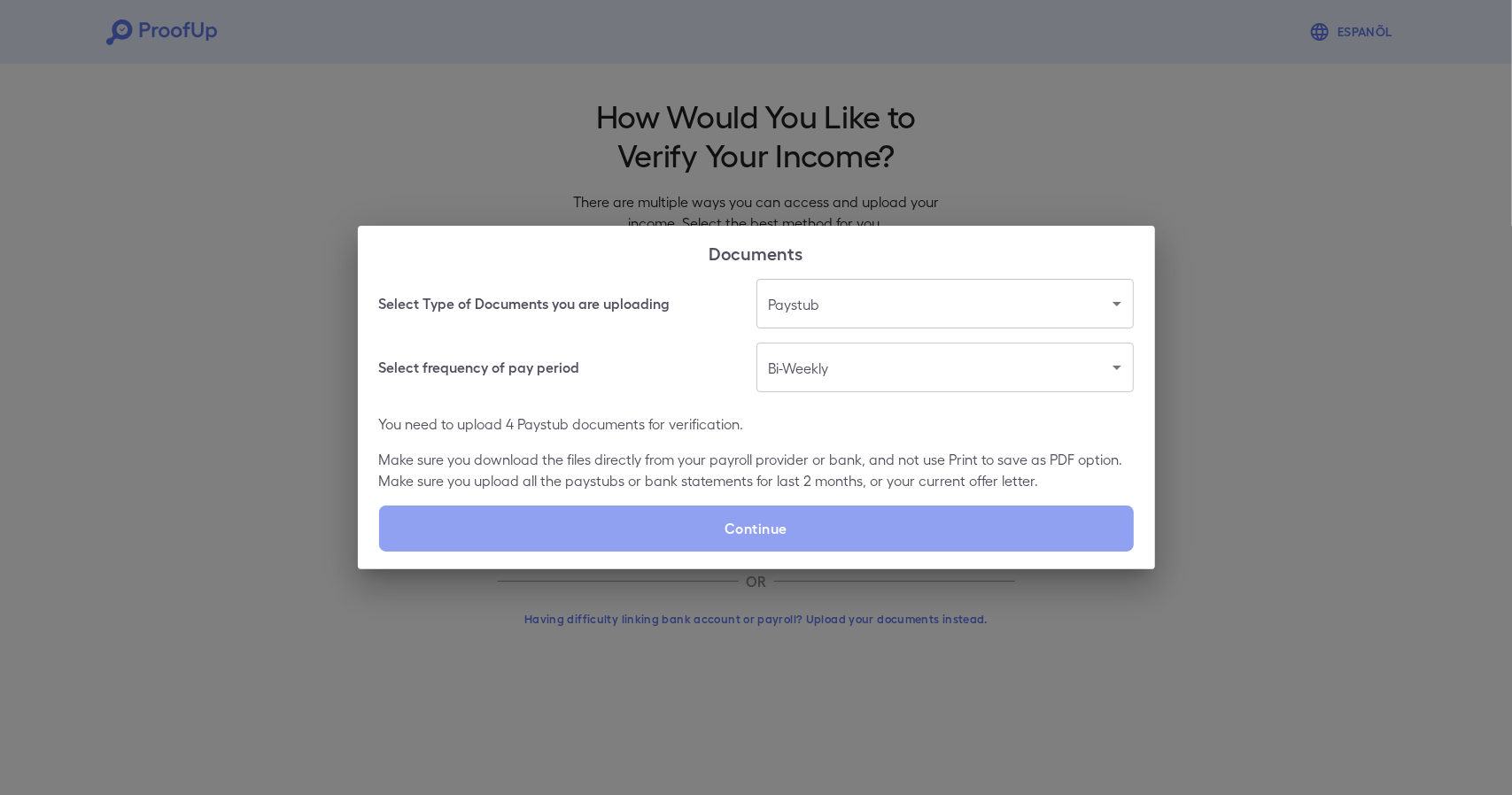 Image resolution: width=1512 pixels, height=795 pixels. I want to click on div: Bi-Weekly, so click(945, 367).